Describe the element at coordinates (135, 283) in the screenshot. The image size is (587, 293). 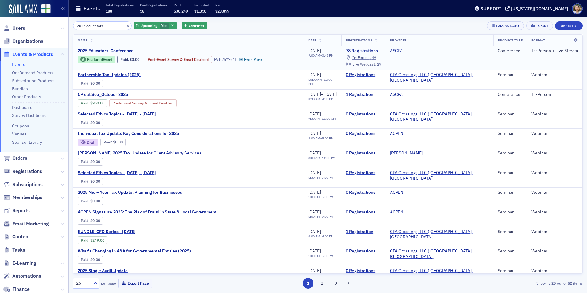
I see `button: Export Page` at that location.